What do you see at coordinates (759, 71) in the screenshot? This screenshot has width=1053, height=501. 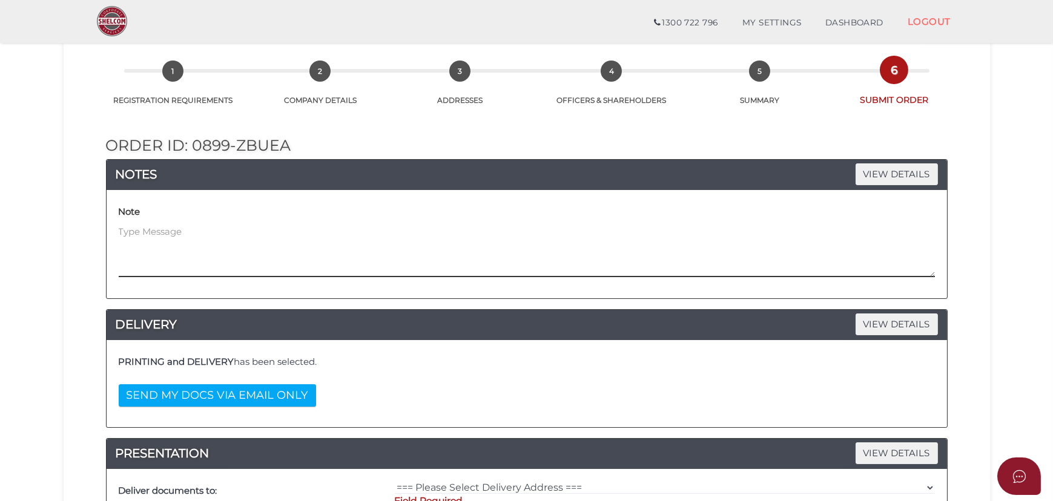 I see `span: 5` at bounding box center [759, 71].